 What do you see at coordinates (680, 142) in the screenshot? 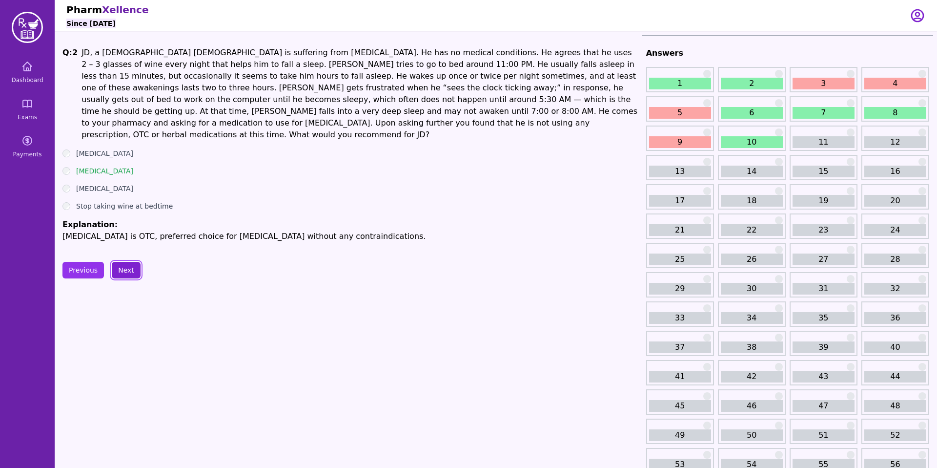
I see `a: 9` at bounding box center [680, 142].